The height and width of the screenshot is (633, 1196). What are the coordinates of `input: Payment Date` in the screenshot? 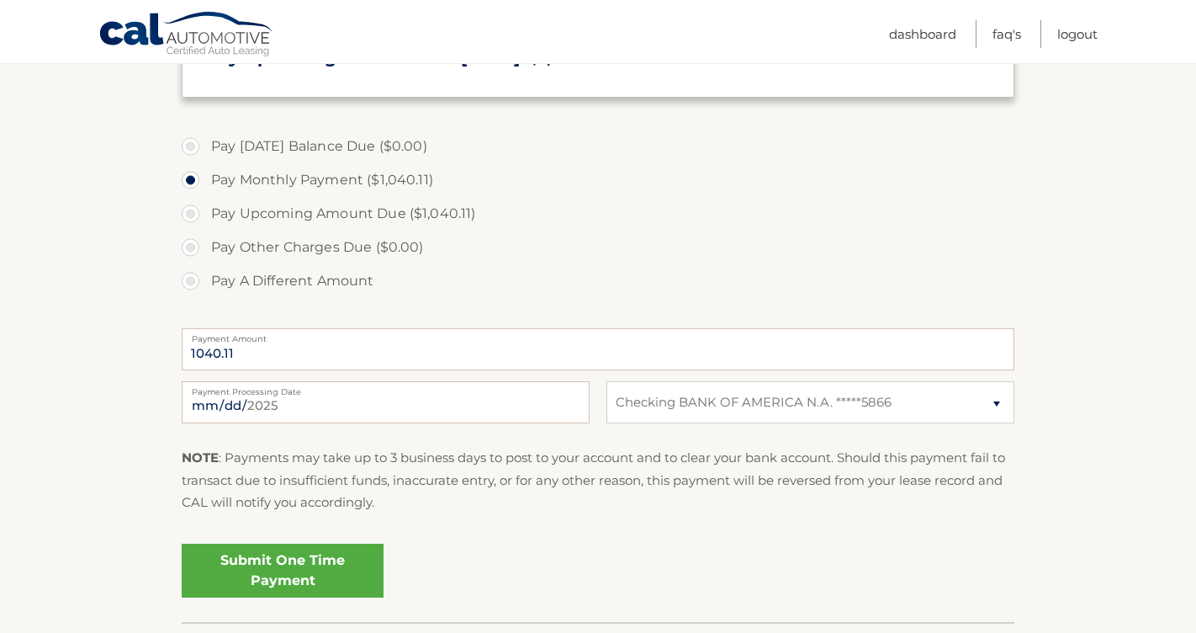 It's located at (385, 402).